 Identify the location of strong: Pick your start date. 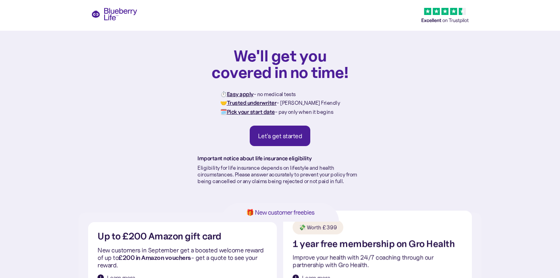
(251, 112).